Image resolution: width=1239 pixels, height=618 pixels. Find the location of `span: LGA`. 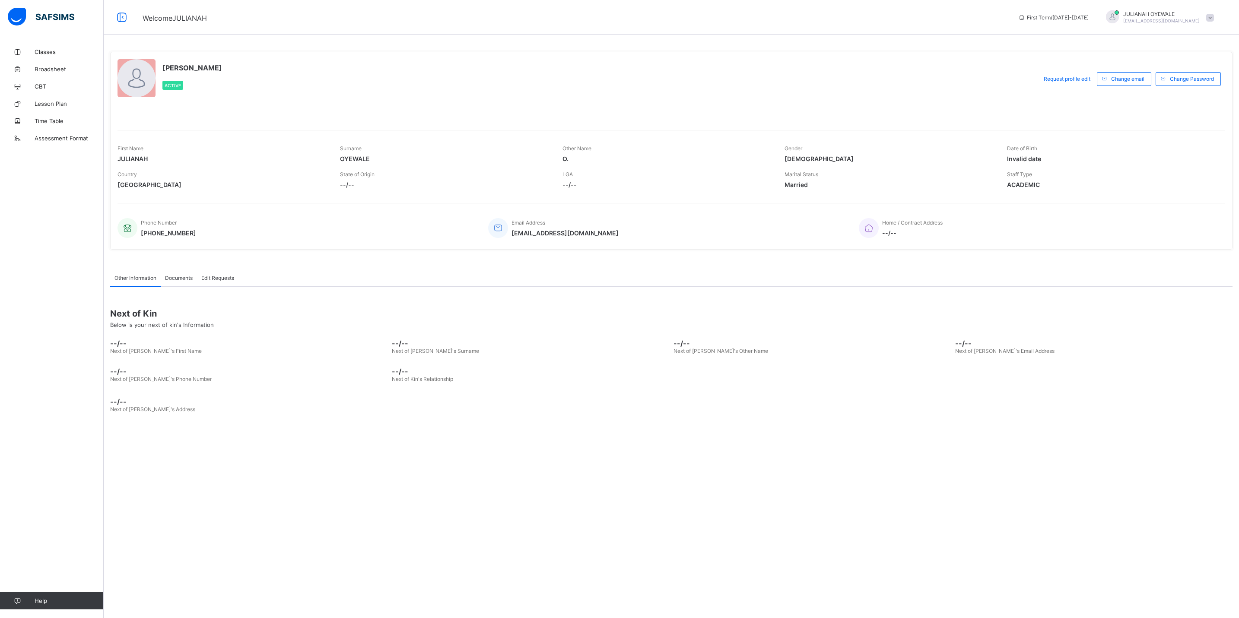

span: LGA is located at coordinates (568, 174).